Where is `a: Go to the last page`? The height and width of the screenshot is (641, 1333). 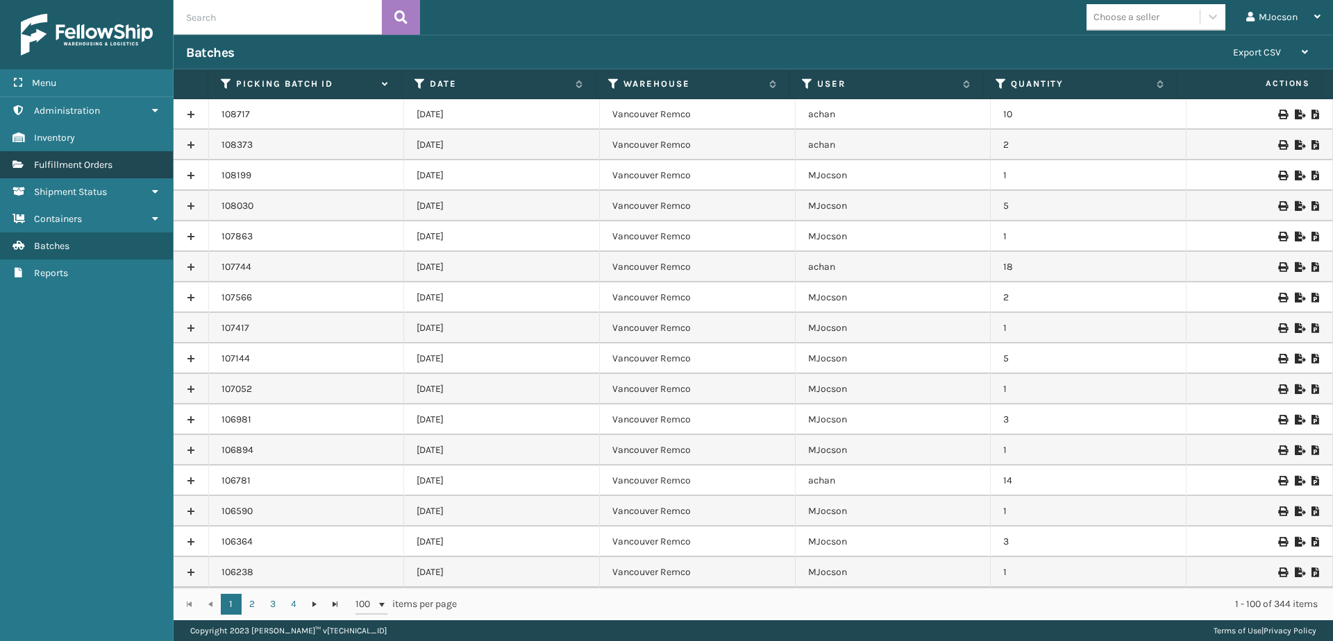 a: Go to the last page is located at coordinates (335, 605).